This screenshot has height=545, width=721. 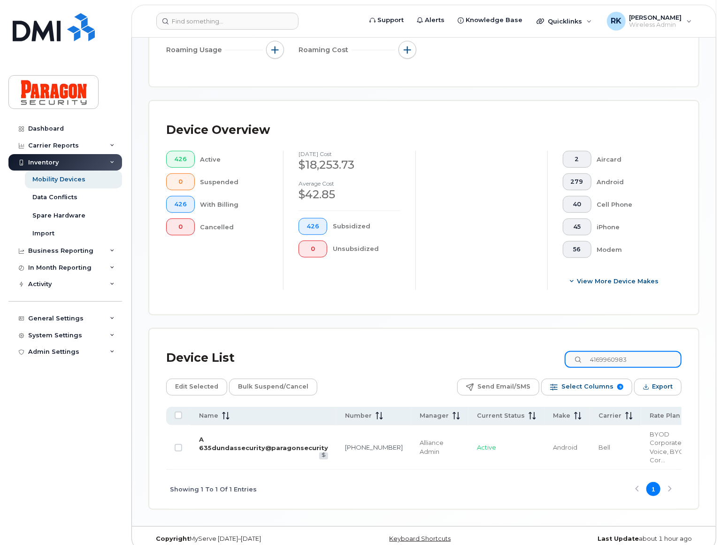 What do you see at coordinates (273, 387) in the screenshot?
I see `button: Bulk Suspend/Cancel` at bounding box center [273, 387].